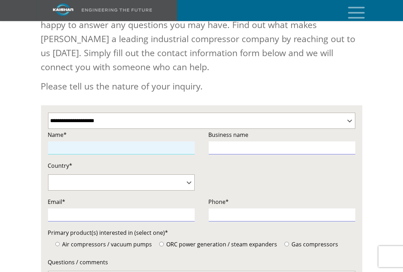  What do you see at coordinates (106, 244) in the screenshot?
I see `span: Air compressors / vacuum pumps` at bounding box center [106, 244].